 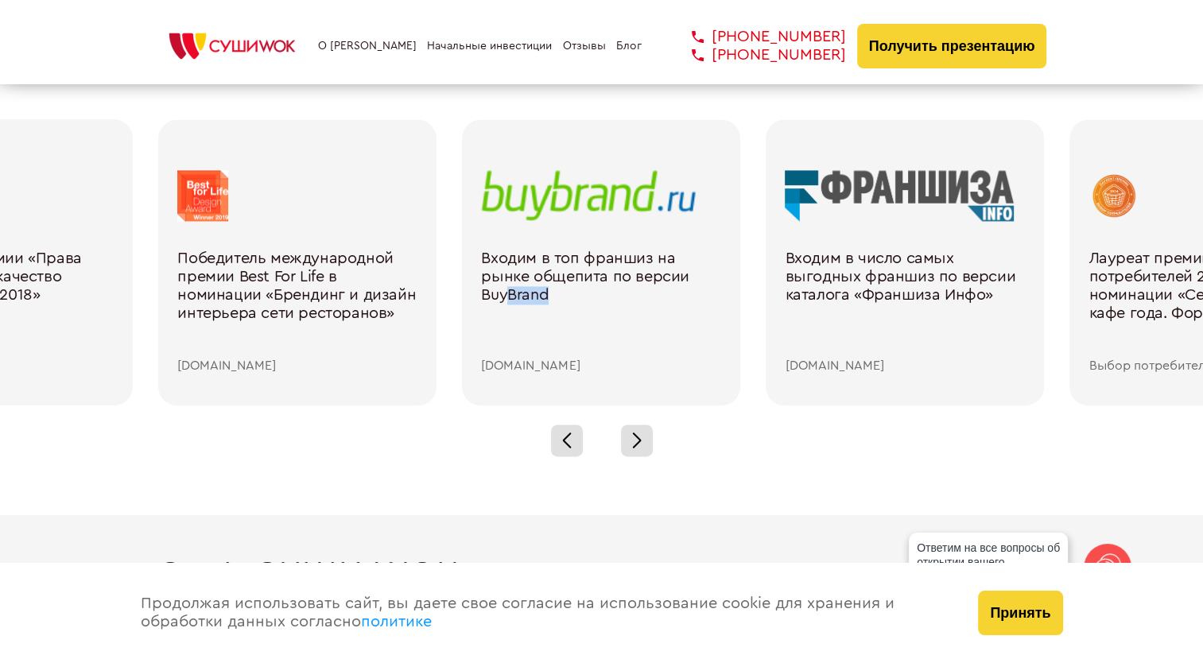 I want to click on a: политике, so click(x=396, y=622).